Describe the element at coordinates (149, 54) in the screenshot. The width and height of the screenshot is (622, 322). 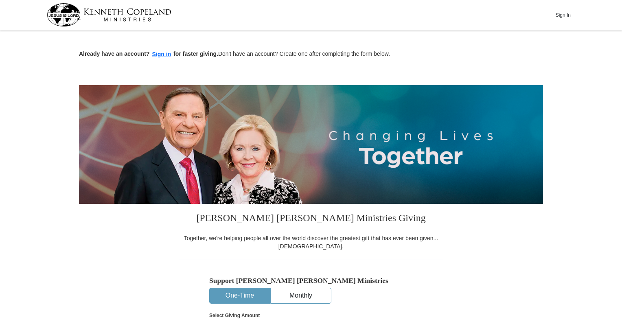
I see `strong: Already have an account? for faster giving.` at that location.